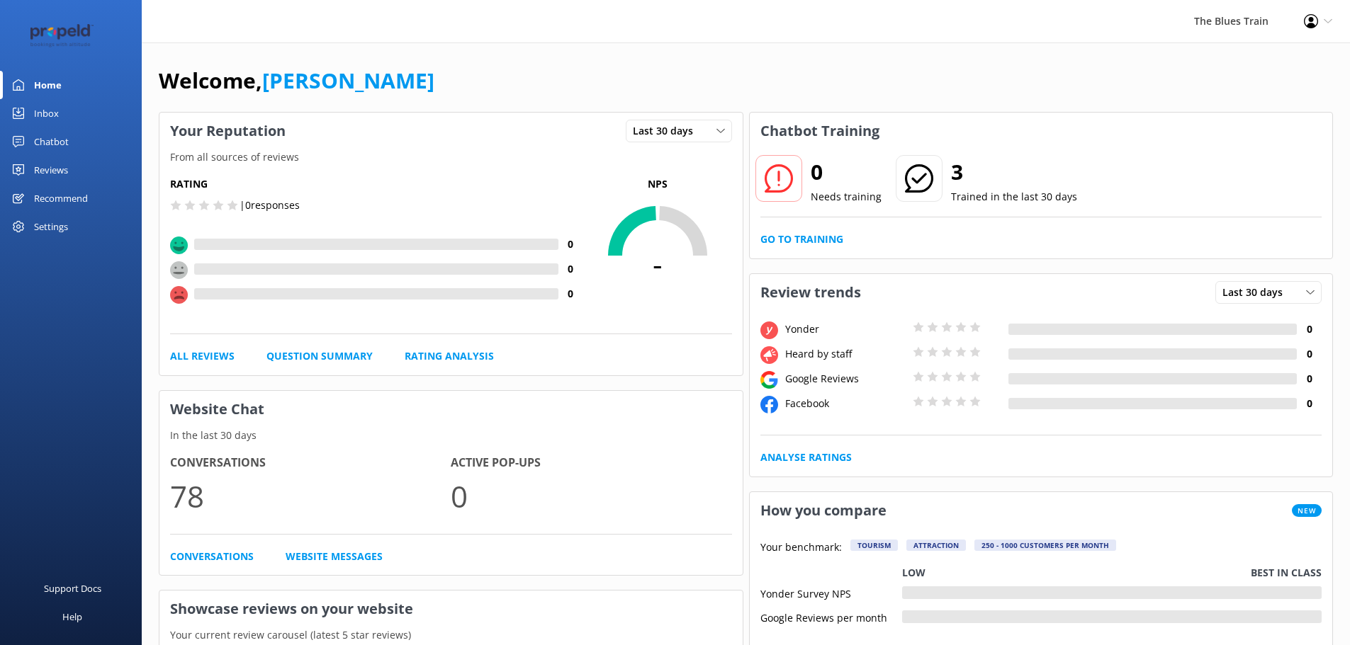 Image resolution: width=1350 pixels, height=645 pixels. What do you see at coordinates (451, 609) in the screenshot?
I see `h3: Showcase reviews on your website` at bounding box center [451, 609].